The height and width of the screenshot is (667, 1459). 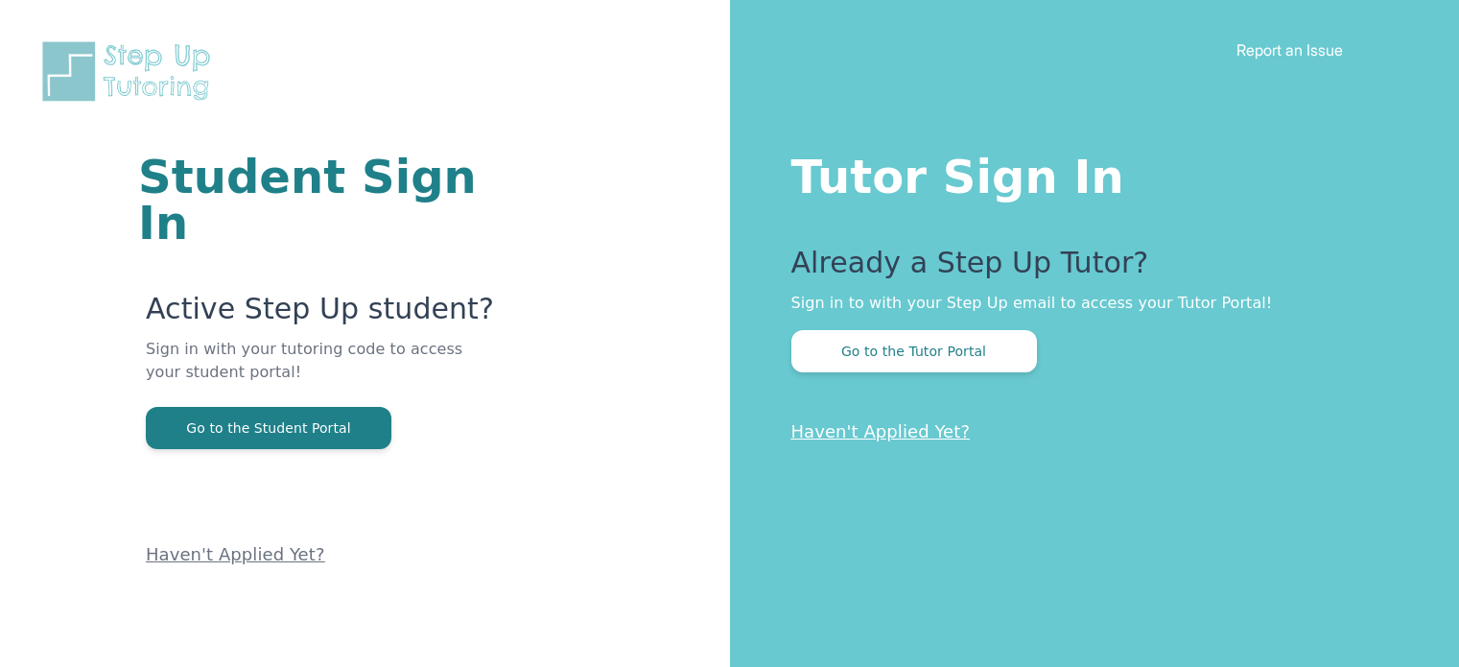 What do you see at coordinates (914, 350) in the screenshot?
I see `a: Go to the Tutor Portal` at bounding box center [914, 350].